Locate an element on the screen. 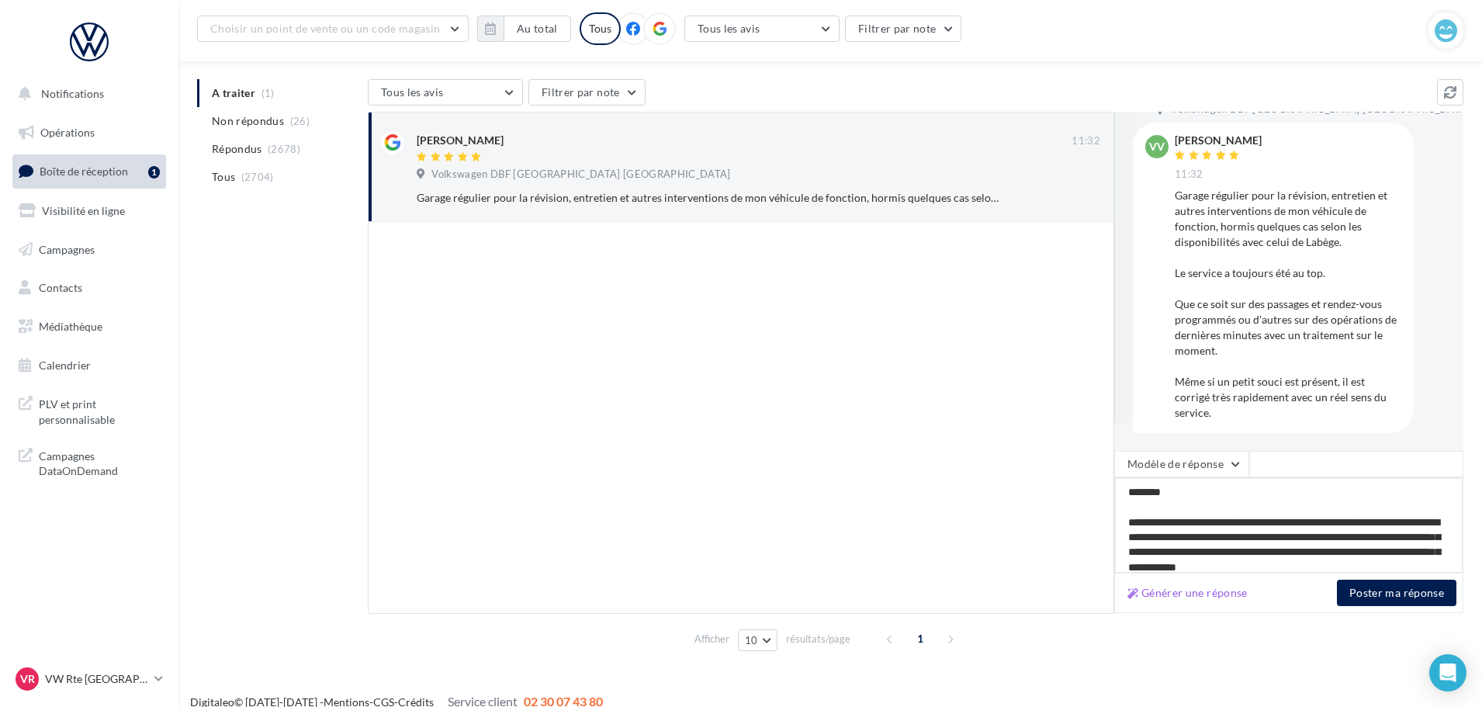  a: PLV et print personnalisable is located at coordinates (89, 410).